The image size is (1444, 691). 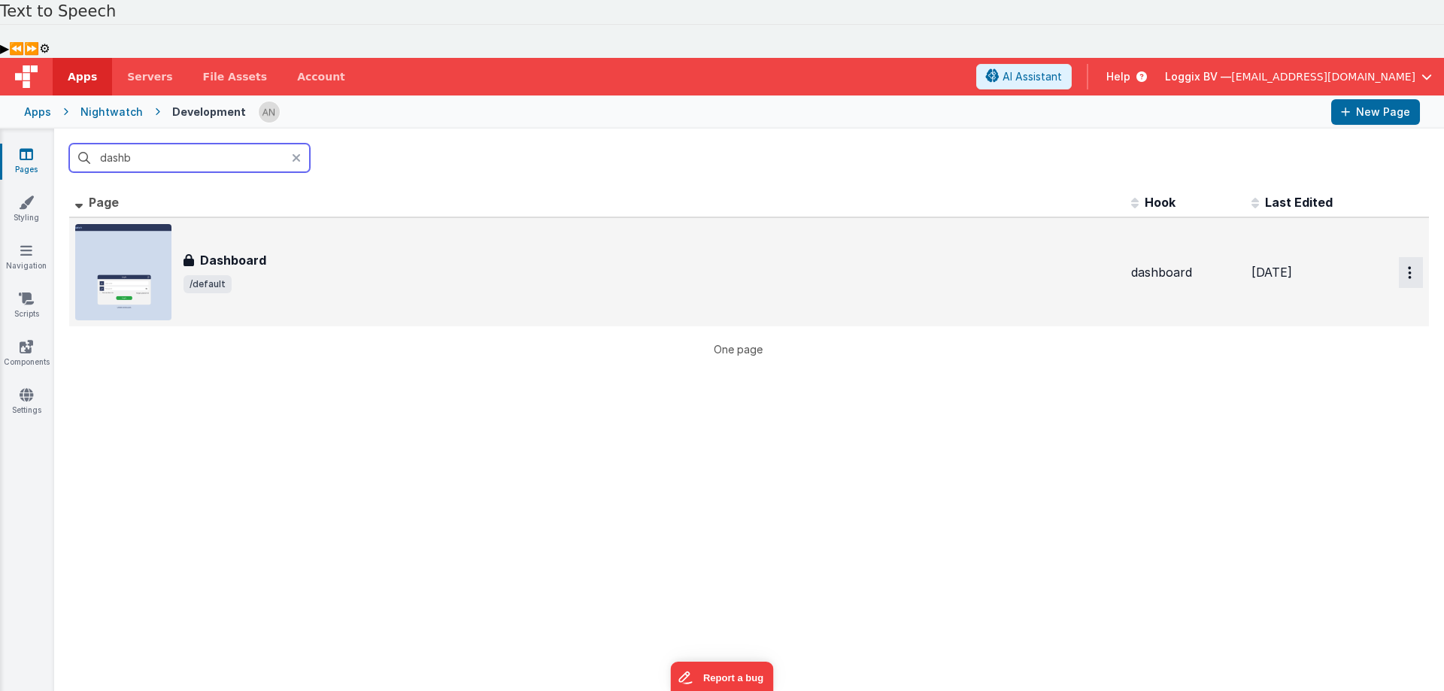 What do you see at coordinates (1032, 77) in the screenshot?
I see `span: AI Assistant` at bounding box center [1032, 77].